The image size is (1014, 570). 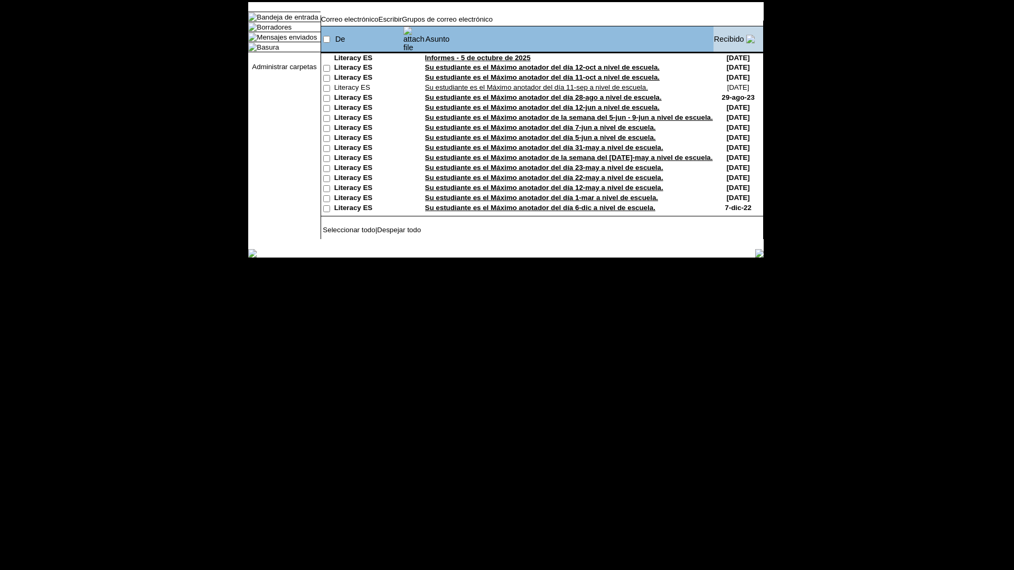 I want to click on a: Borradores, so click(x=274, y=27).